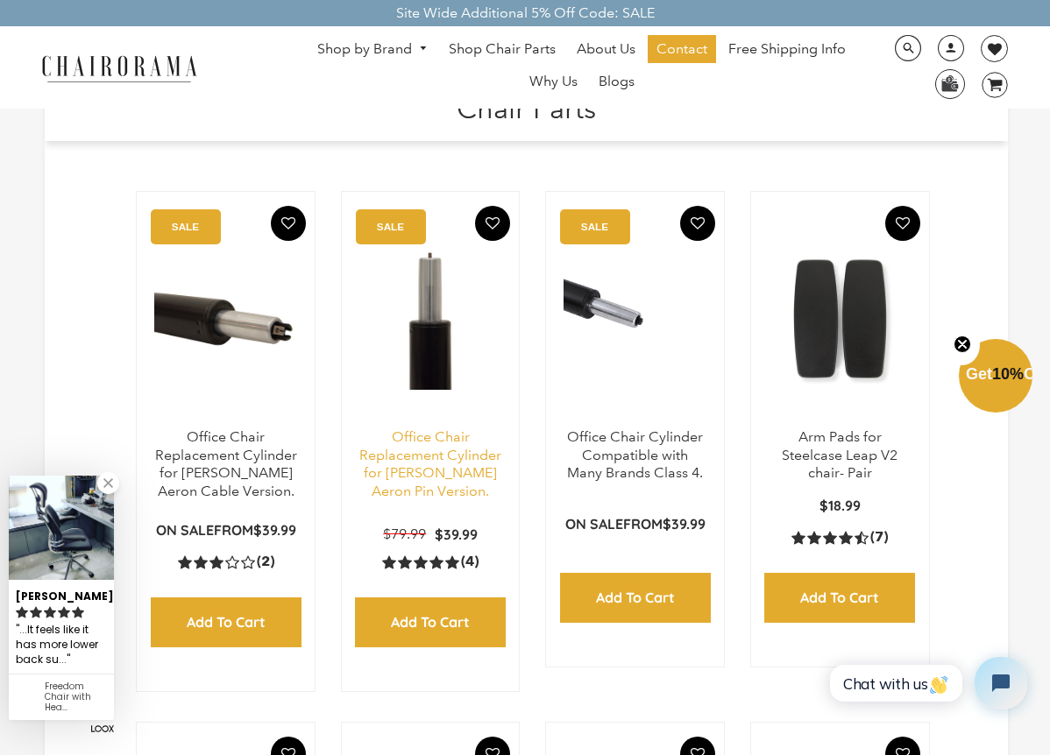  I want to click on span: (4), so click(470, 562).